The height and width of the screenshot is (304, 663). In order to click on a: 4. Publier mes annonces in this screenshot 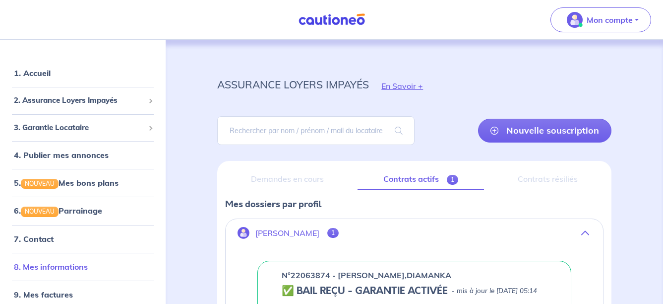, I will do `click(61, 155)`.